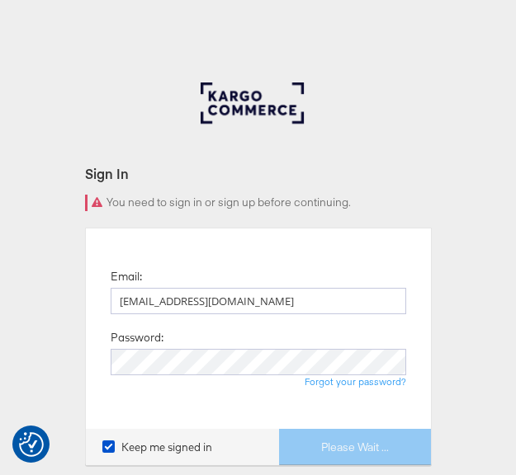  What do you see at coordinates (31, 445) in the screenshot?
I see `button: Consent Preferences` at bounding box center [31, 445].